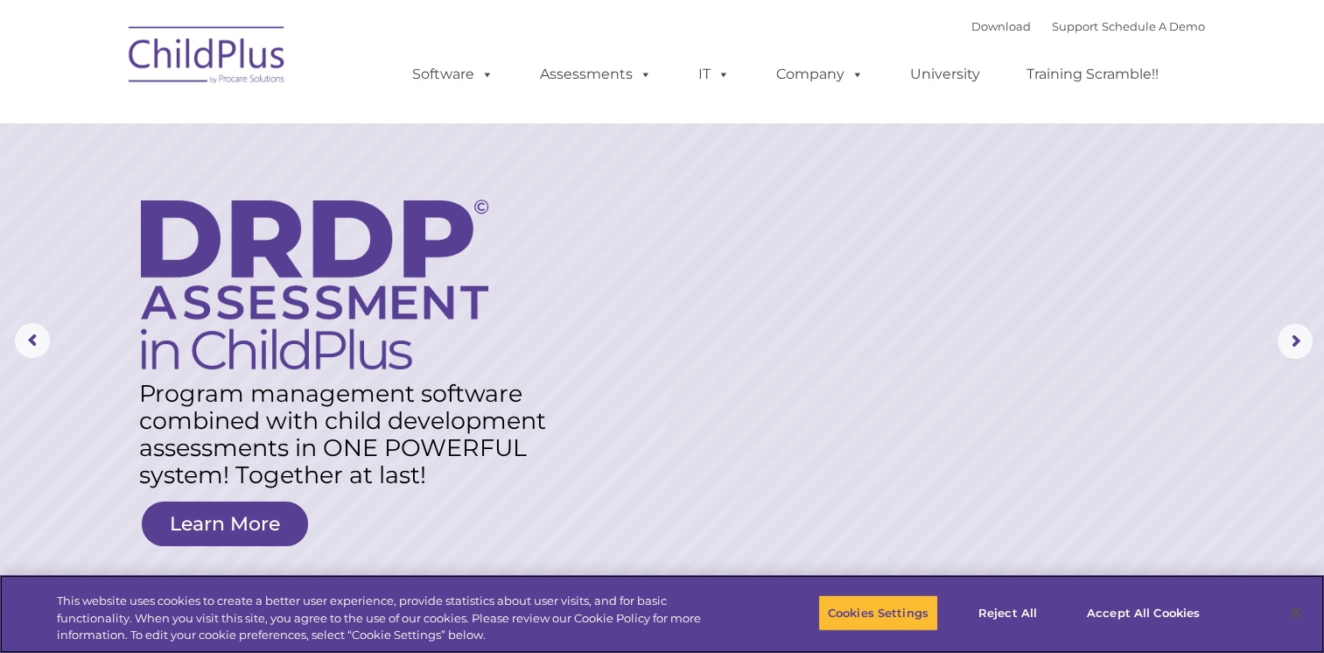 The height and width of the screenshot is (653, 1324). I want to click on div: This website uses cookies to create a better user experience, provide statistics about user visit..., so click(392, 618).